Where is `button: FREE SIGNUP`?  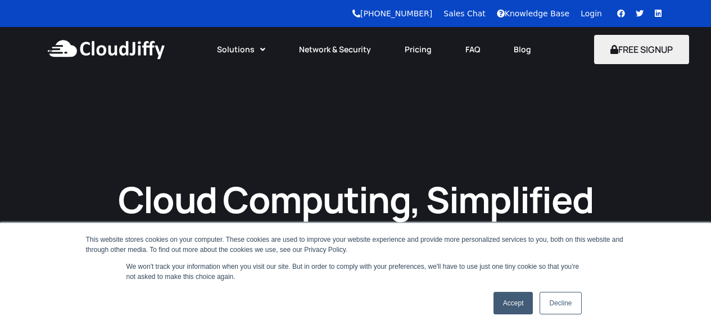
button: FREE SIGNUP is located at coordinates (642, 49).